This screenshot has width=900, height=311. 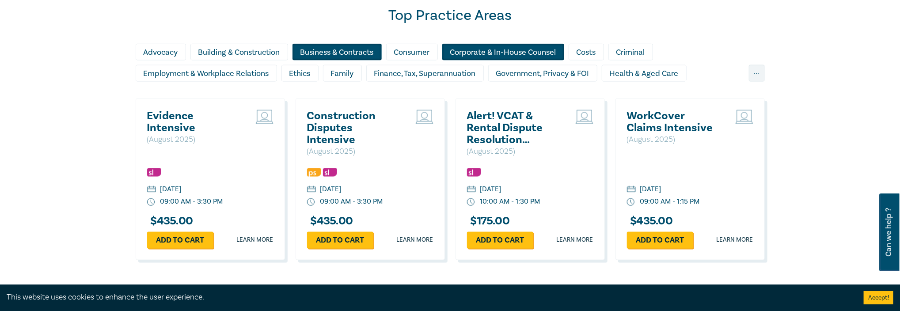 I want to click on div: Family, so click(x=343, y=73).